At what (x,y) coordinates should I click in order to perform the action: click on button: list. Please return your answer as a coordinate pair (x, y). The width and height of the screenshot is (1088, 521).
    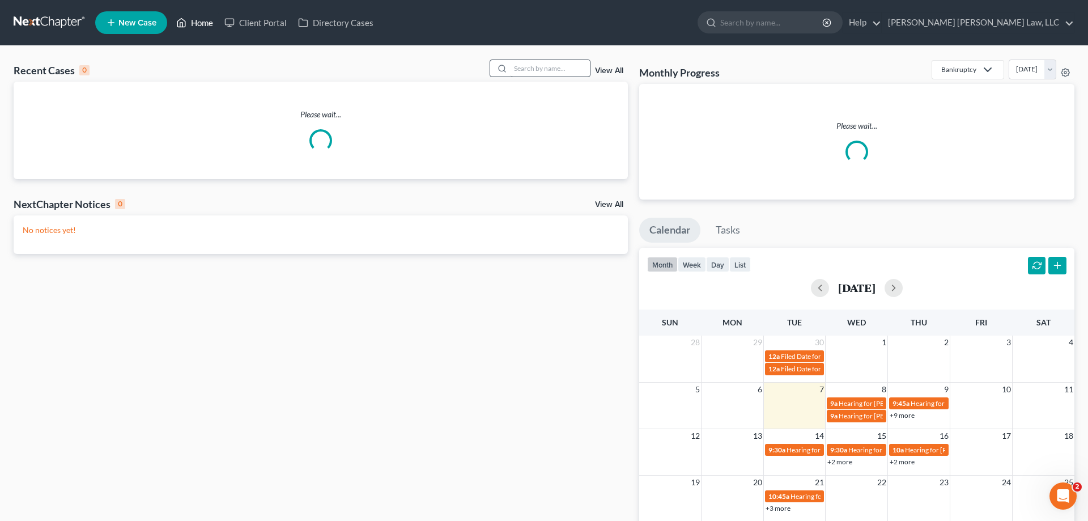
    Looking at the image, I should click on (740, 264).